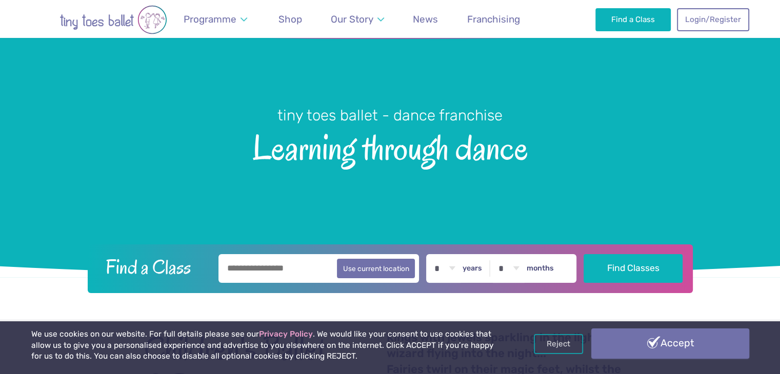  What do you see at coordinates (113, 19) in the screenshot?
I see `img: tiny toes ballet` at bounding box center [113, 19].